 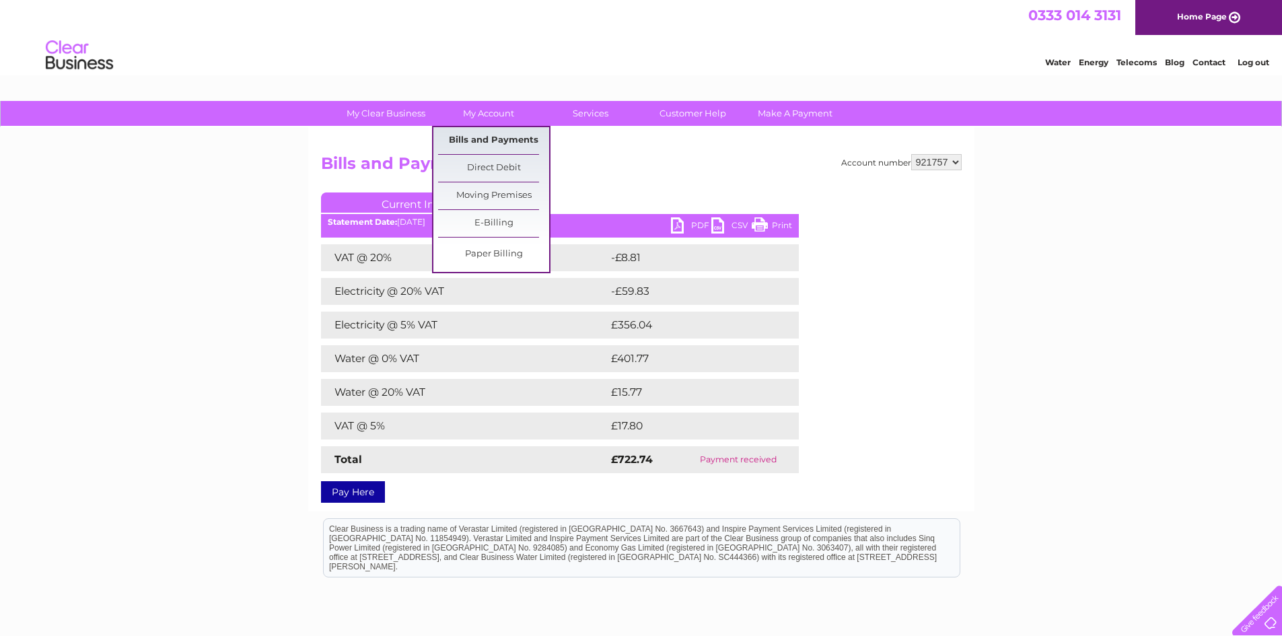 What do you see at coordinates (1137, 62) in the screenshot?
I see `a: Telecoms` at bounding box center [1137, 62].